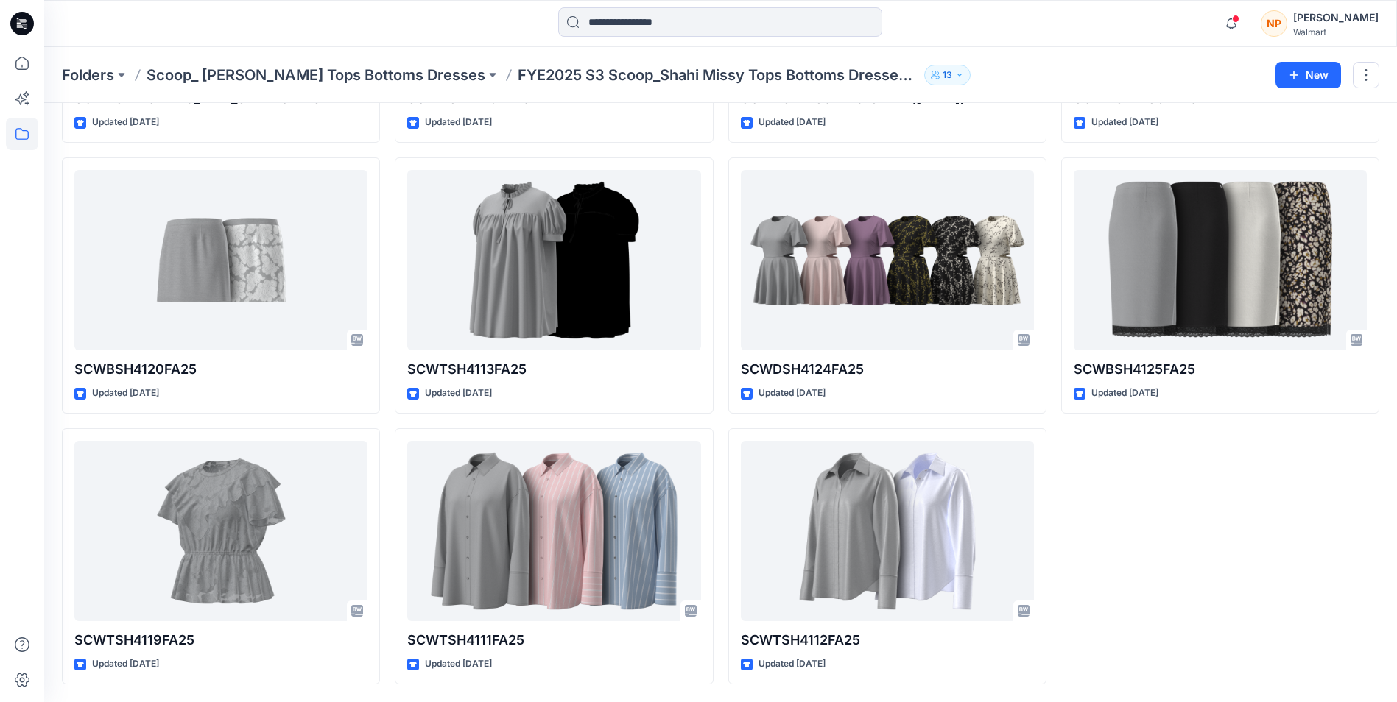  Describe the element at coordinates (221, 641) in the screenshot. I see `p: SCWTSH4119FA25` at that location.